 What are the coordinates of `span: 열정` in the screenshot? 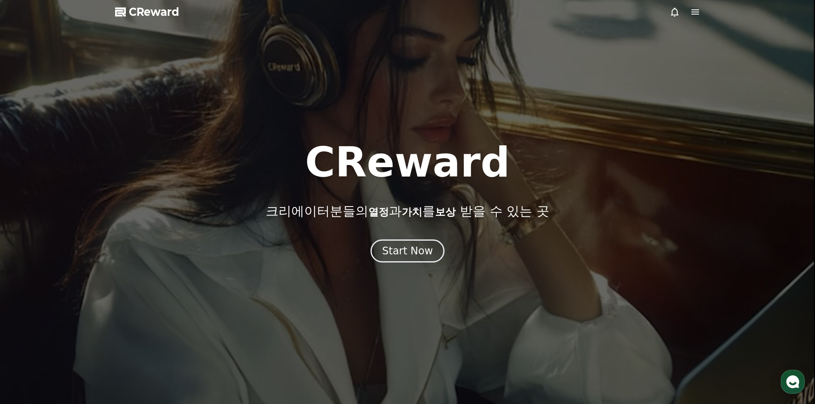 It's located at (378, 212).